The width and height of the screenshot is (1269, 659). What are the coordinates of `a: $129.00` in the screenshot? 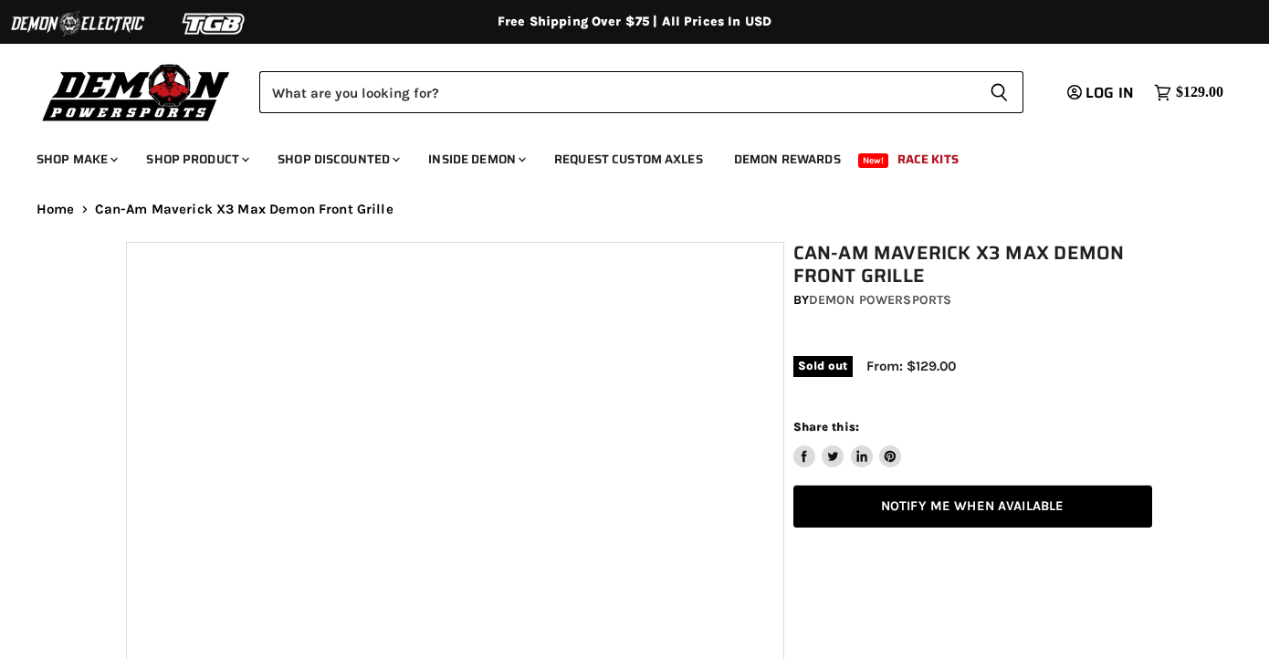 It's located at (1188, 92).